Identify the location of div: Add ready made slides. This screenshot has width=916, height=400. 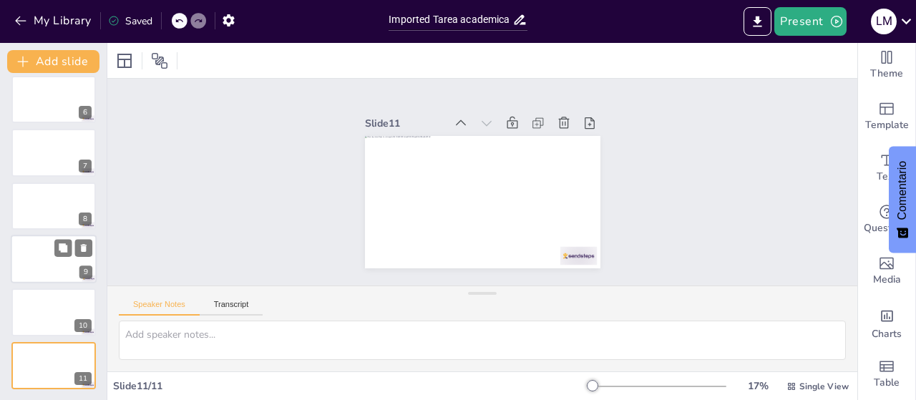
(887, 117).